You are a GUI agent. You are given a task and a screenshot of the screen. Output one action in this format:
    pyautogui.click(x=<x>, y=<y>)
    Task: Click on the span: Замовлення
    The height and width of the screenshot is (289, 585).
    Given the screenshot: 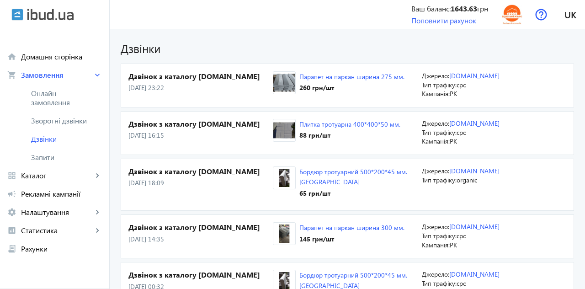 What is the action you would take?
    pyautogui.click(x=57, y=75)
    